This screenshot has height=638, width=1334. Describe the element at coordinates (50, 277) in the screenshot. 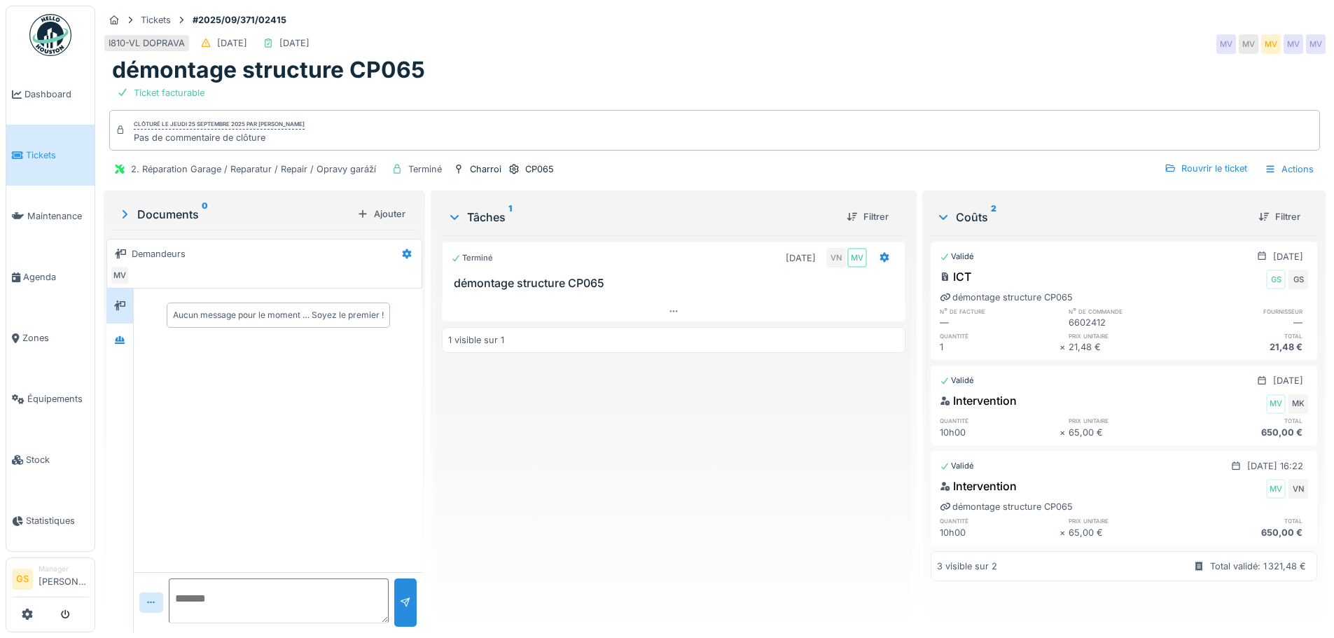

I see `a: Agenda` at that location.